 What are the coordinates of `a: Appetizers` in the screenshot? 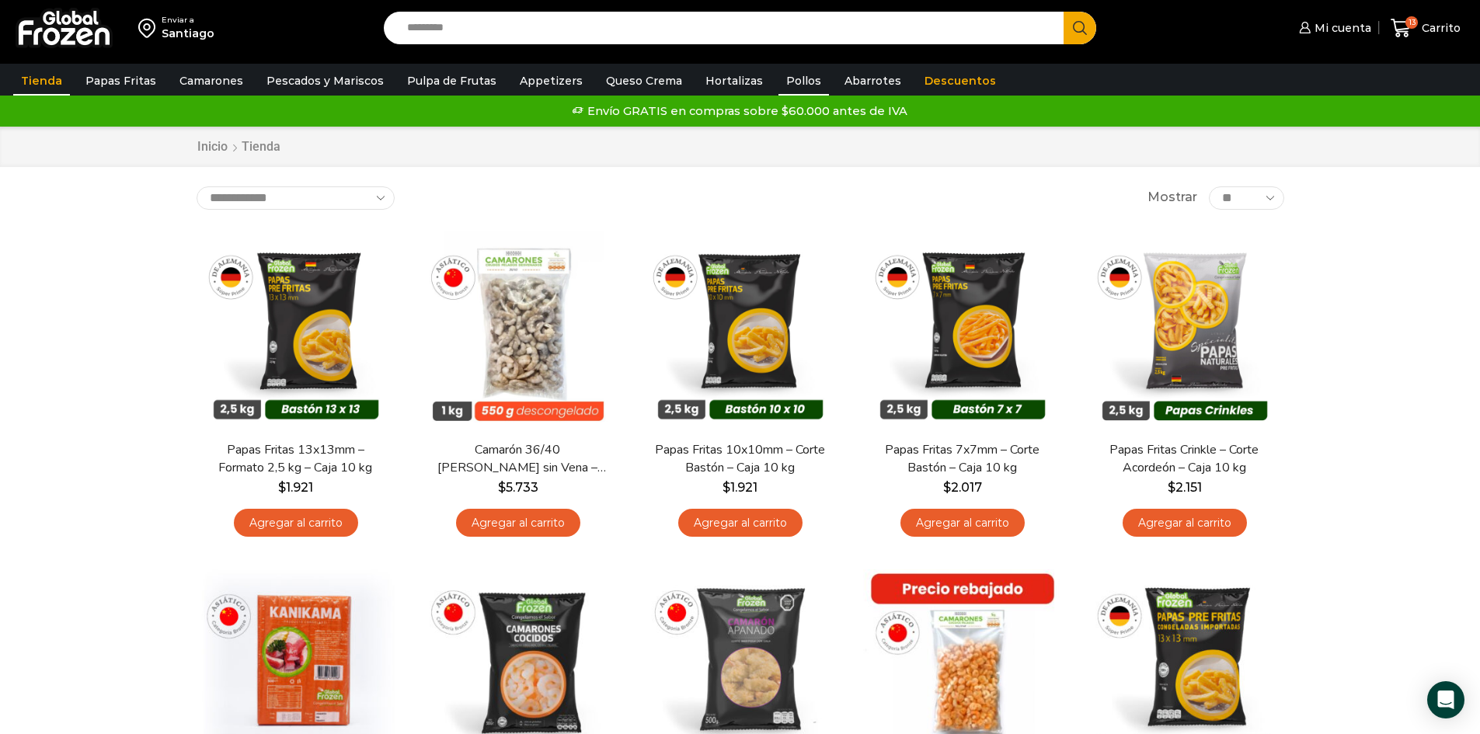 It's located at (551, 81).